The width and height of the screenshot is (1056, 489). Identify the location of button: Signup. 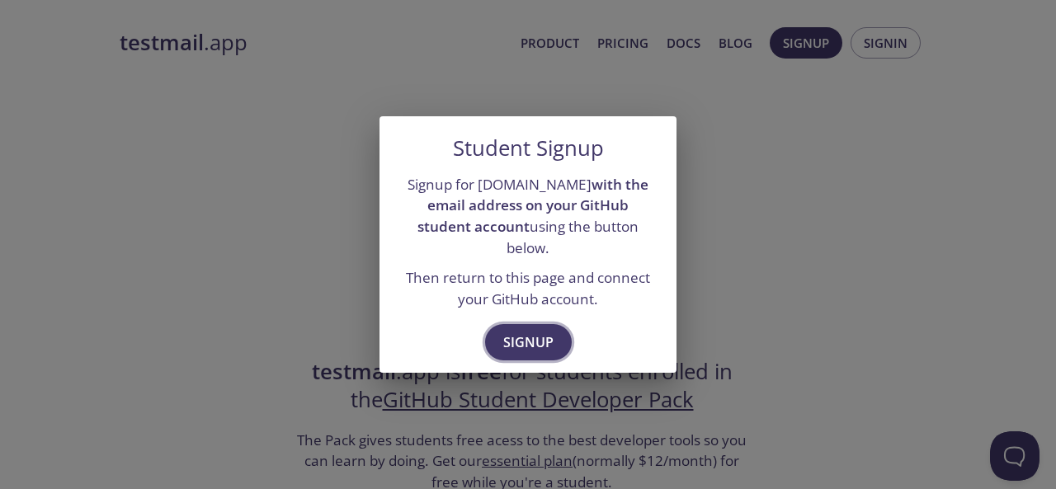
(528, 342).